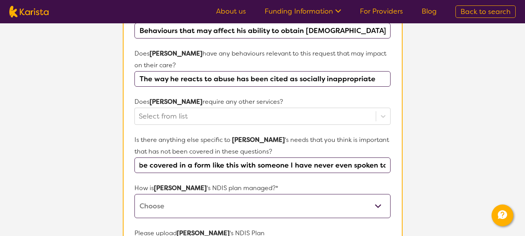 This screenshot has height=236, width=525. I want to click on a: Funding Information, so click(303, 11).